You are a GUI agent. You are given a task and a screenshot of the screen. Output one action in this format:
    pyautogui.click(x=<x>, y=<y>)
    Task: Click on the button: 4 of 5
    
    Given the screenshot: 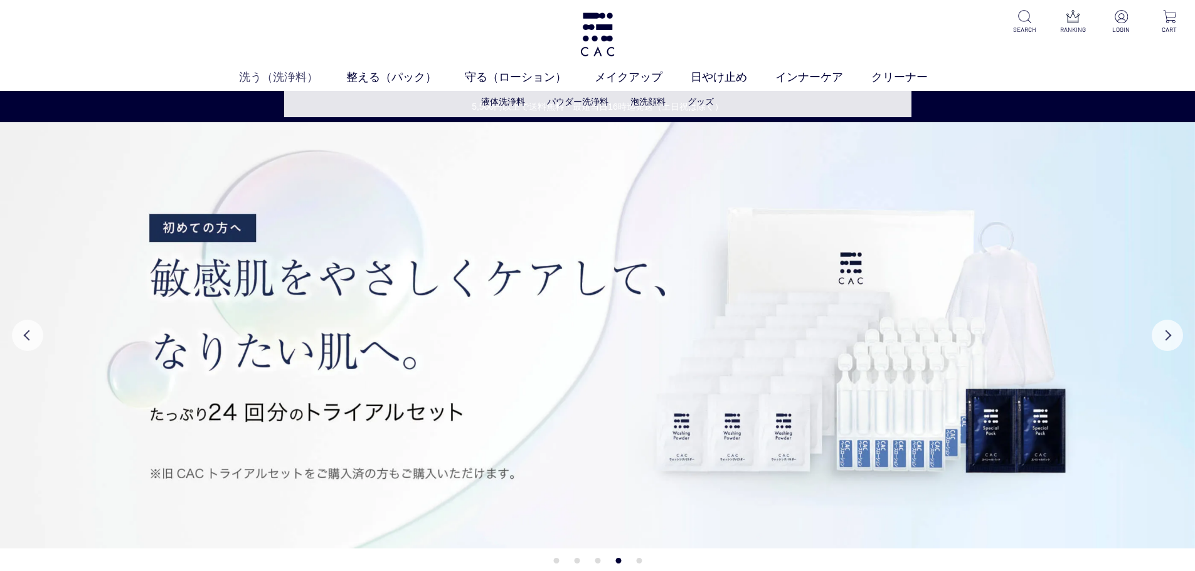 What is the action you would take?
    pyautogui.click(x=618, y=561)
    